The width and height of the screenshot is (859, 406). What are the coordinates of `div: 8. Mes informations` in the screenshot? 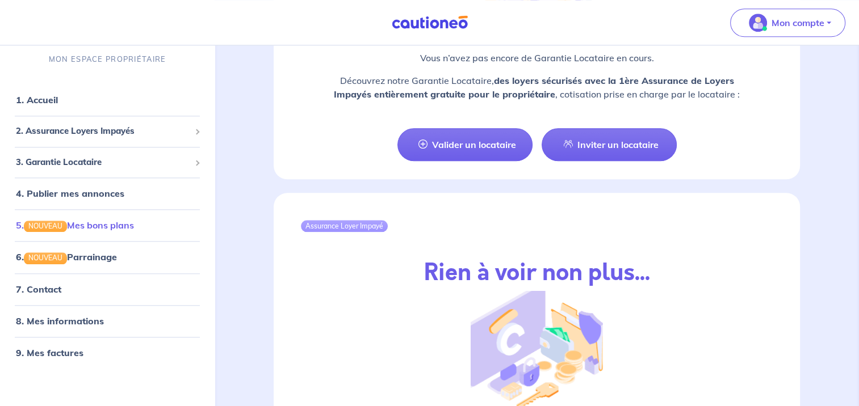 It's located at (107, 321).